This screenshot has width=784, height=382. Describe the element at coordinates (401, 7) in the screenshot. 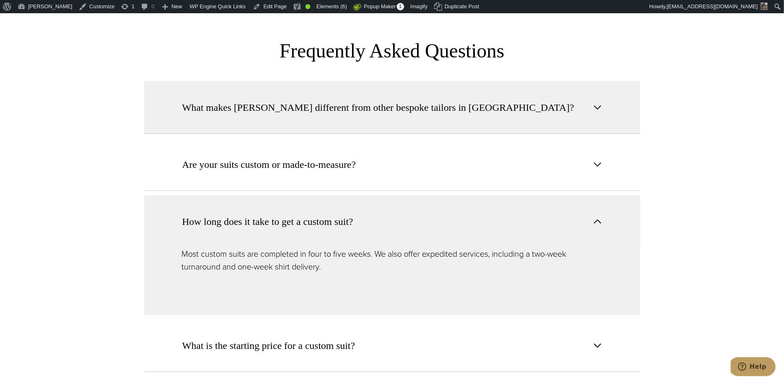

I see `span: 1` at that location.